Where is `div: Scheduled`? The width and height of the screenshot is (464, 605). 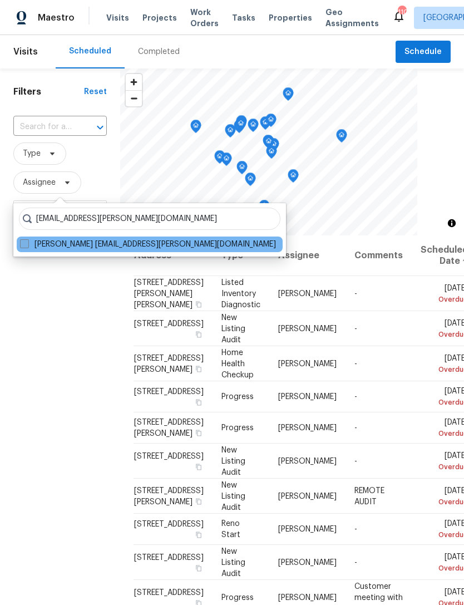
div: Scheduled is located at coordinates (90, 51).